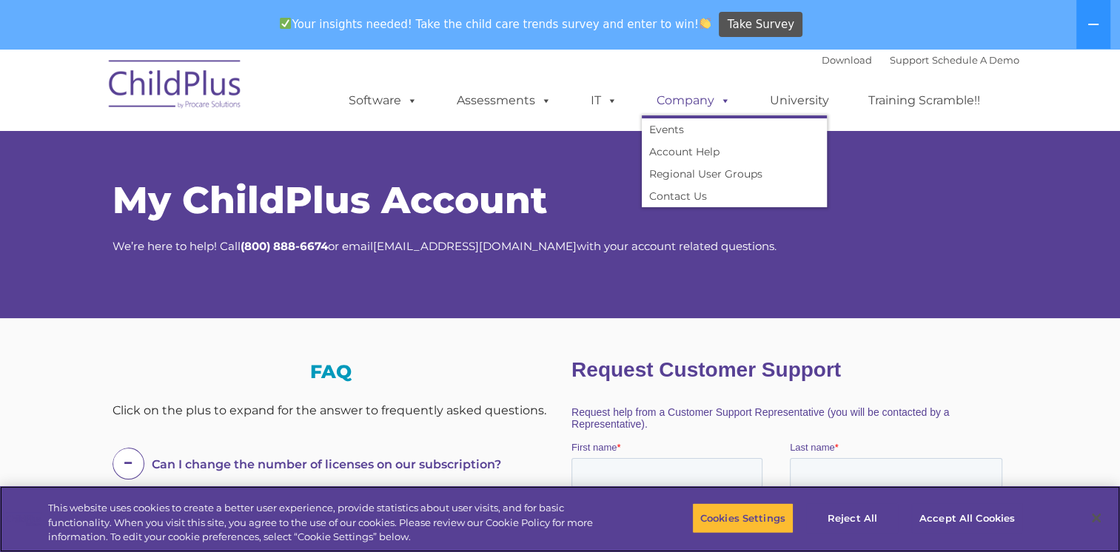 This screenshot has height=552, width=1120. Describe the element at coordinates (332, 523) in the screenshot. I see `div: This website uses cookies to create a better user experience, provide statistics about user visit...` at that location.